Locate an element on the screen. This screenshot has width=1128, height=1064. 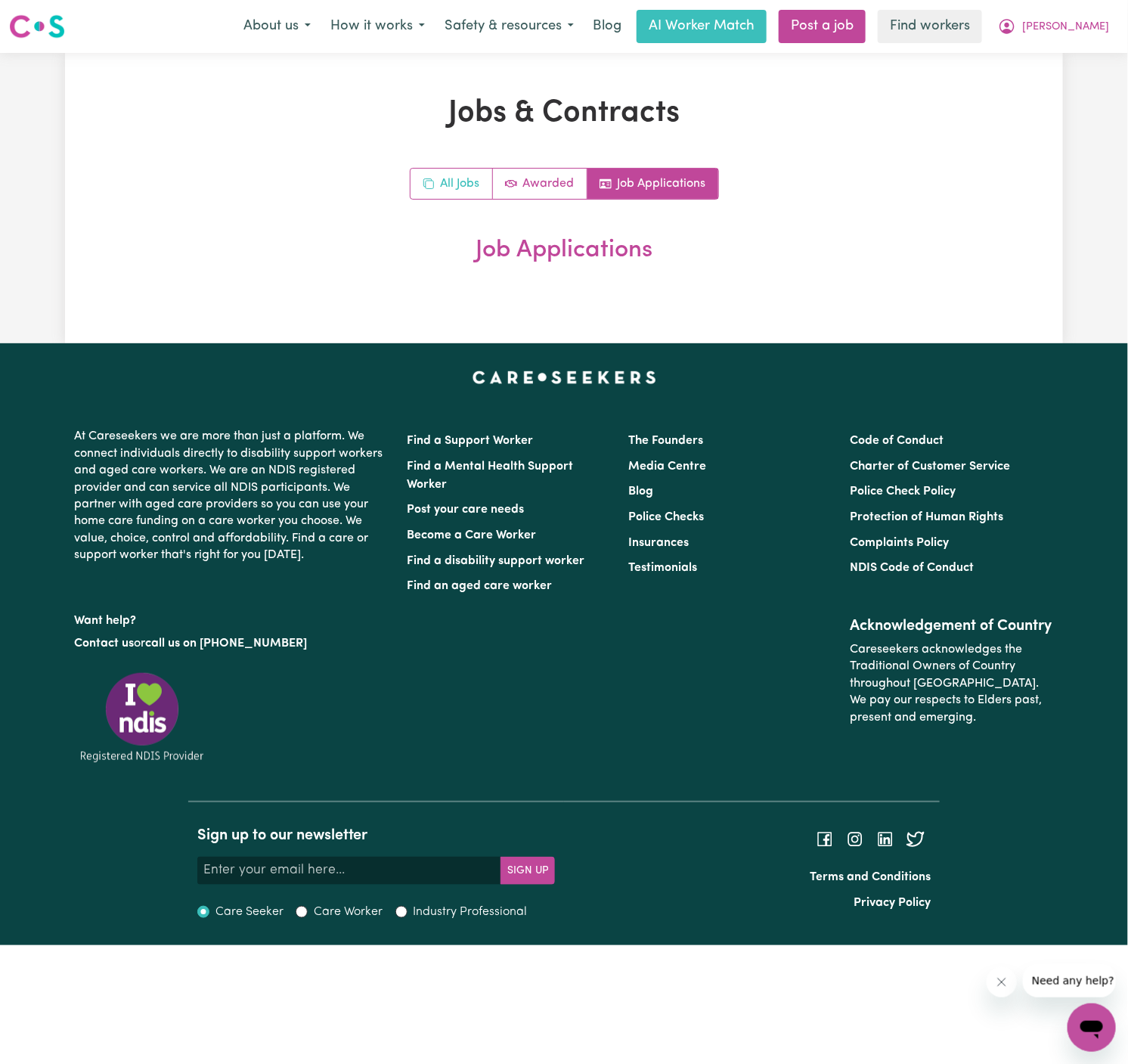
button: My Account is located at coordinates (1054, 27).